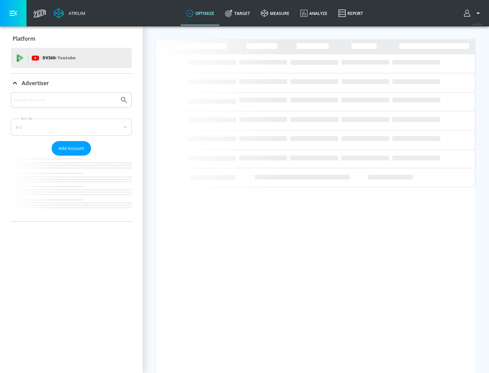  What do you see at coordinates (66, 58) in the screenshot?
I see `p: Youtube` at bounding box center [66, 58].